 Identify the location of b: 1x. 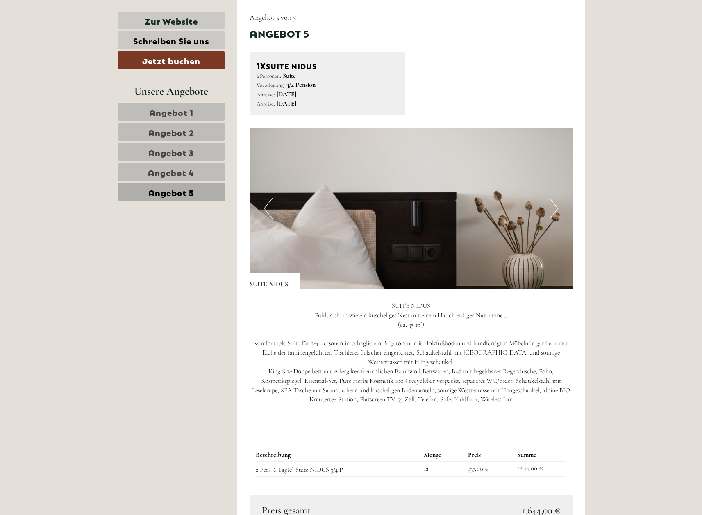
(261, 65).